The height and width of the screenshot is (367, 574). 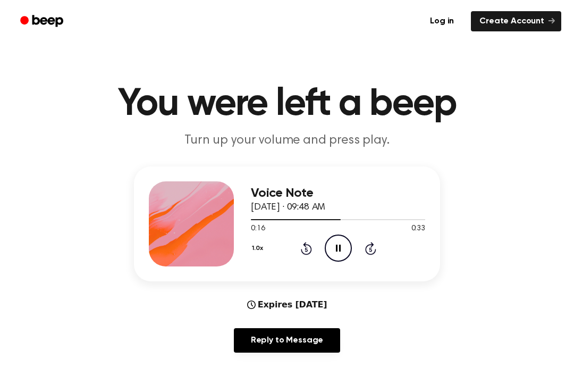 What do you see at coordinates (258, 229) in the screenshot?
I see `span: 0:16` at bounding box center [258, 229].